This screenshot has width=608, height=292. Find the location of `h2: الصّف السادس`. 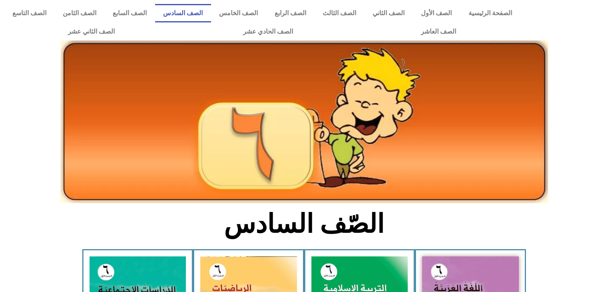

h2: الصّف السادس is located at coordinates (304, 224).